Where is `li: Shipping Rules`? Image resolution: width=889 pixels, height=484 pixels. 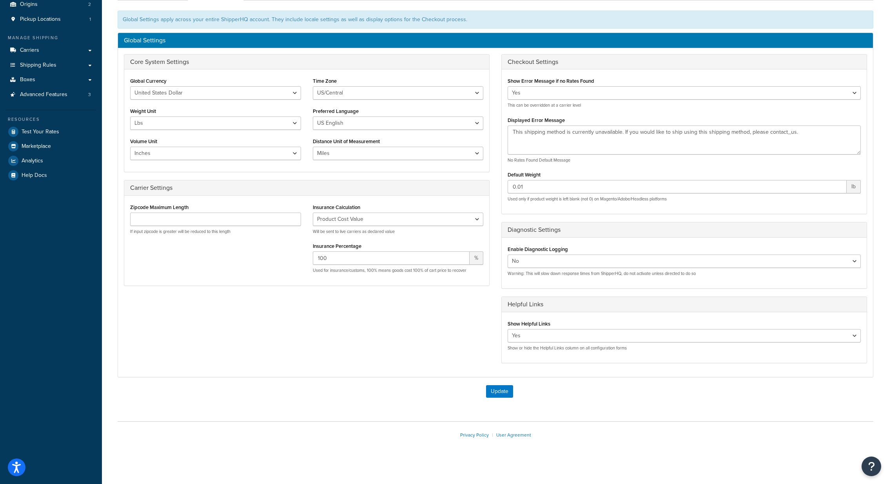 li: Shipping Rules is located at coordinates (51, 65).